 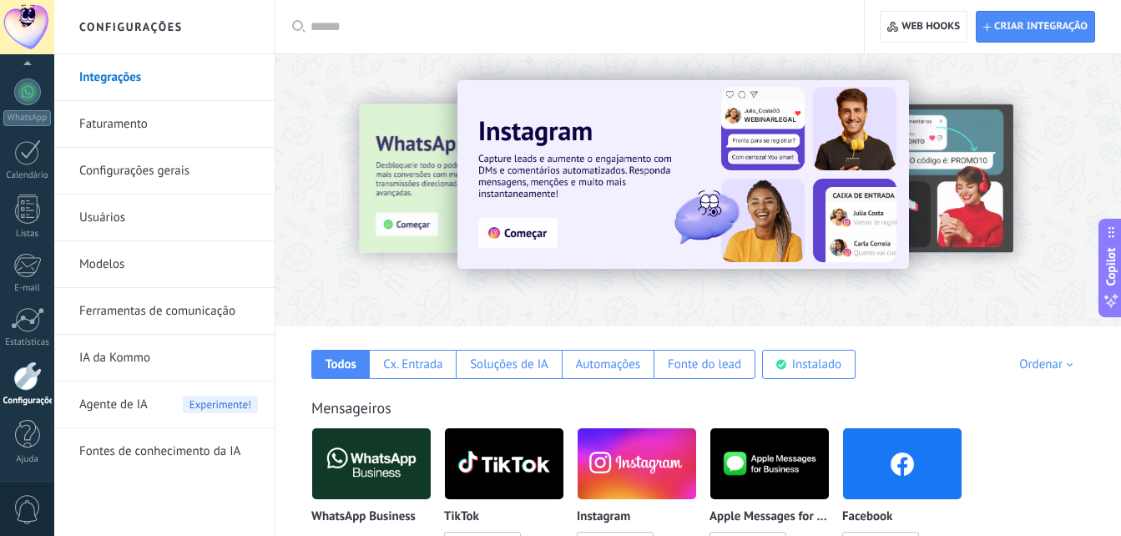 What do you see at coordinates (169, 265) in the screenshot?
I see `a: Modelos` at bounding box center [169, 265].